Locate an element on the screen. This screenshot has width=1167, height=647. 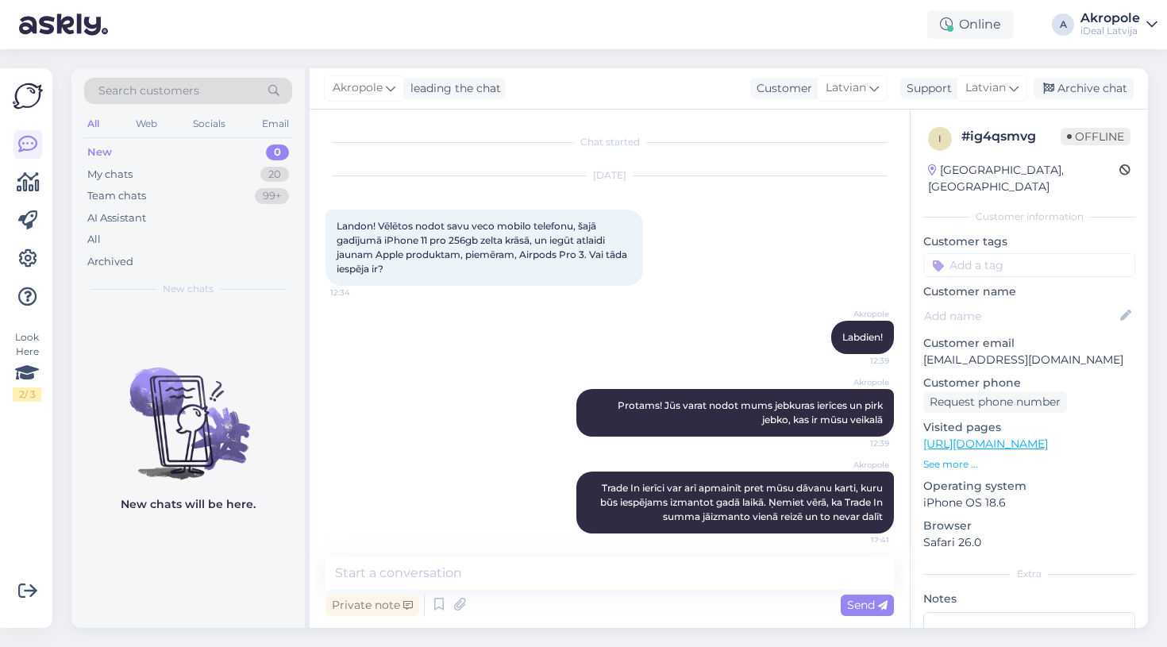
span: Labdien! is located at coordinates (862, 336).